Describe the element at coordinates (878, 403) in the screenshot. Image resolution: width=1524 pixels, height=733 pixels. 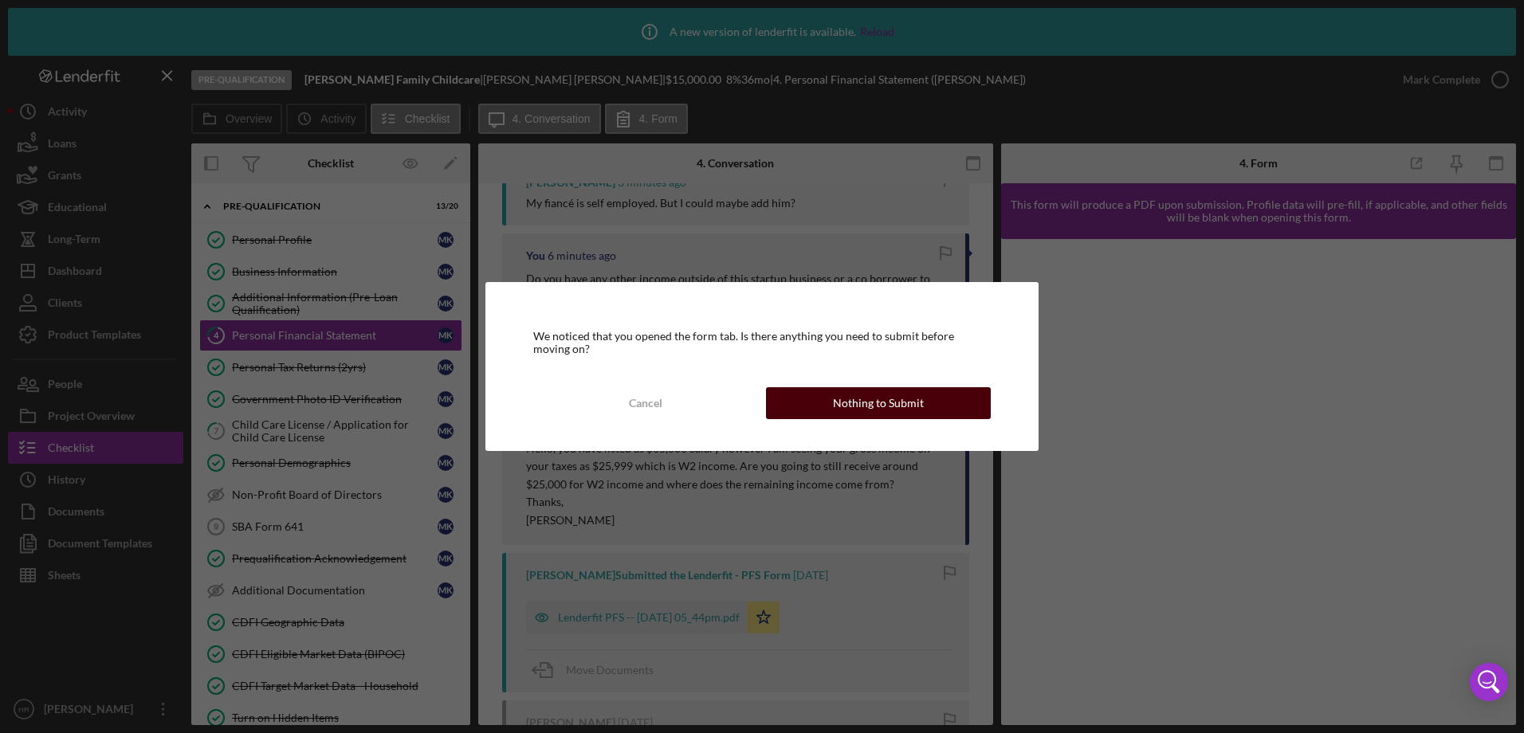
I see `div: Nothing to Submit` at that location.